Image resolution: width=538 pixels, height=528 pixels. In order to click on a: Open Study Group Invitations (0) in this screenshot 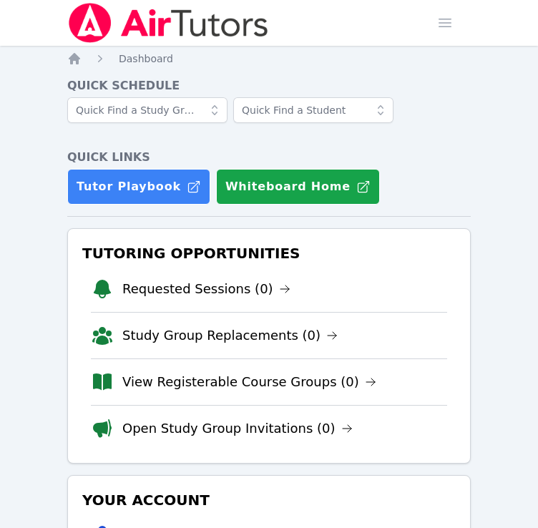, I will do `click(238, 429)`.